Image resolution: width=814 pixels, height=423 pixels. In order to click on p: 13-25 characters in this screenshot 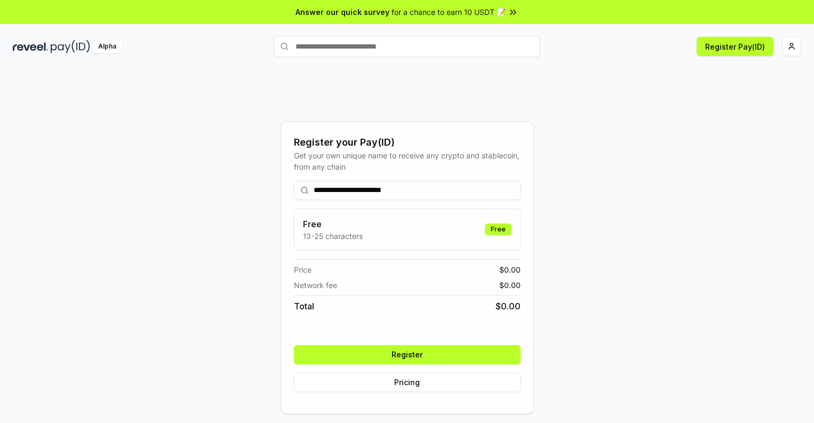, I will do `click(333, 236)`.